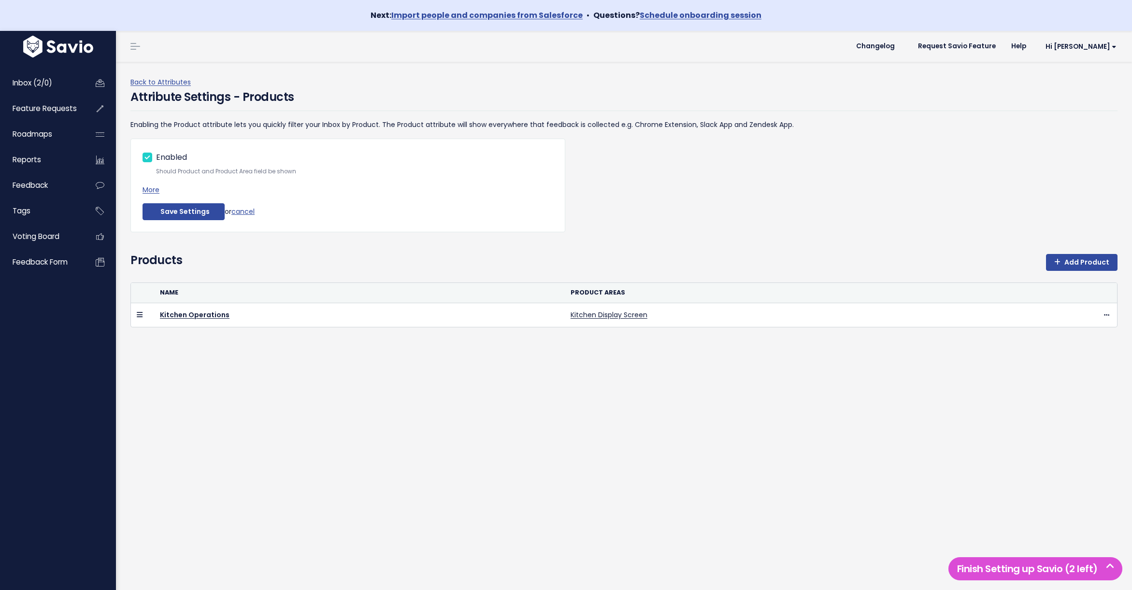  I want to click on span: Changelog, so click(875, 46).